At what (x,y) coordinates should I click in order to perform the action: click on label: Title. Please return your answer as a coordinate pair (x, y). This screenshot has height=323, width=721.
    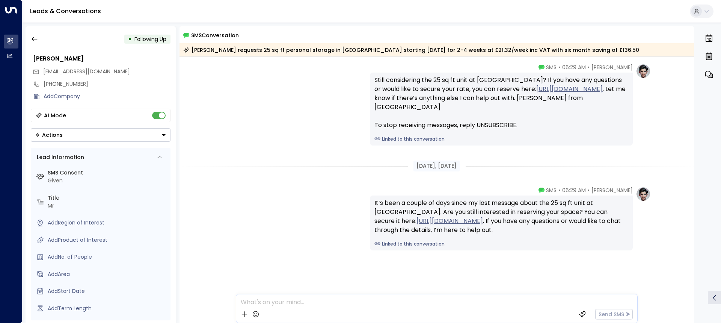
    Looking at the image, I should click on (107, 198).